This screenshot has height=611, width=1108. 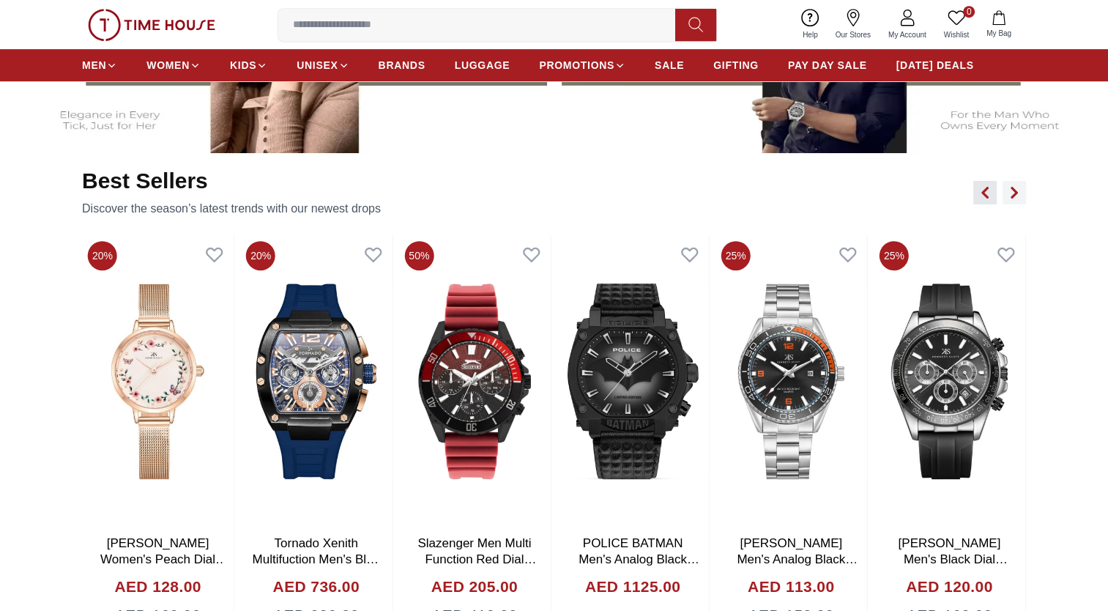 I want to click on a: PAY DAY SALE, so click(x=828, y=65).